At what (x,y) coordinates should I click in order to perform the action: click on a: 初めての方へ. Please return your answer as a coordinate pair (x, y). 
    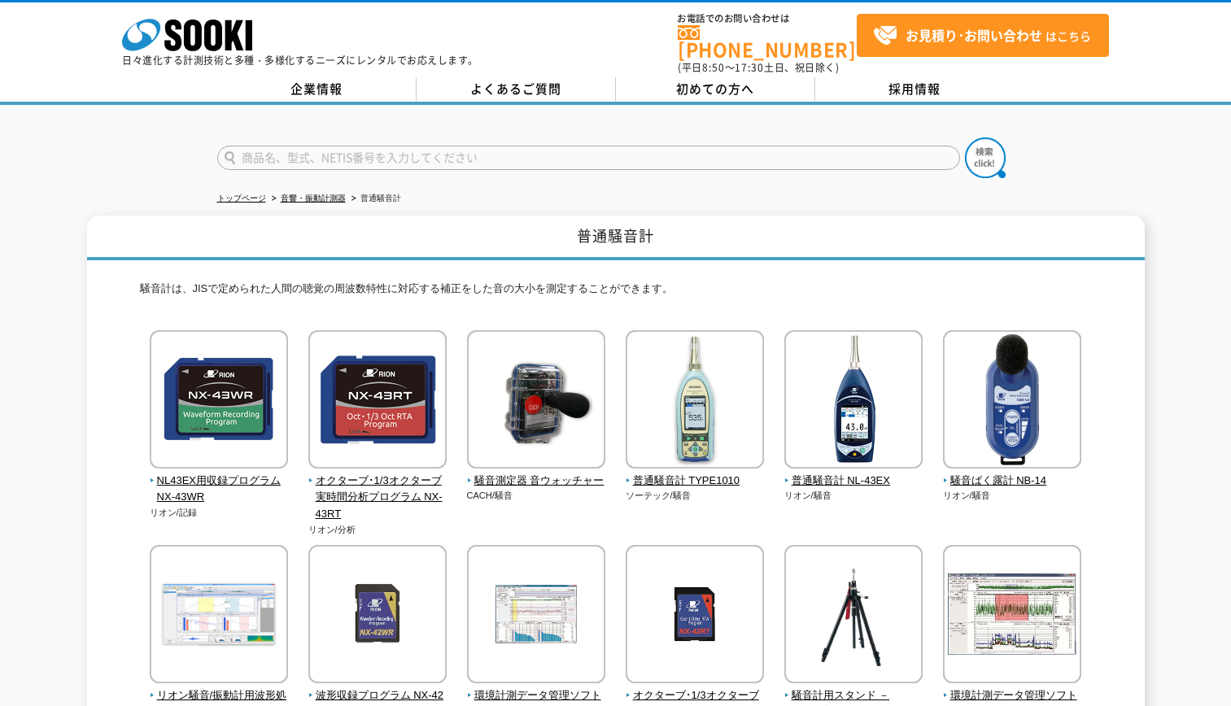
    Looking at the image, I should click on (715, 89).